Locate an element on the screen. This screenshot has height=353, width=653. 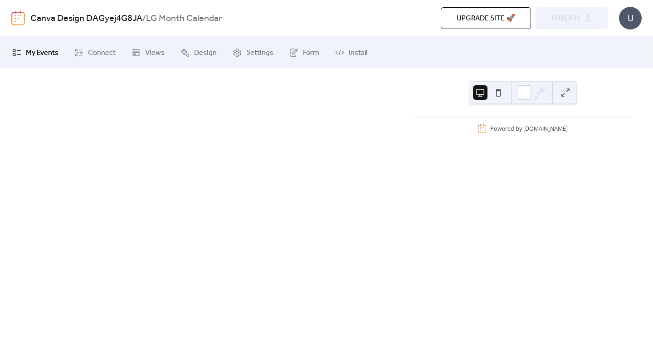
span: Form is located at coordinates (311, 53).